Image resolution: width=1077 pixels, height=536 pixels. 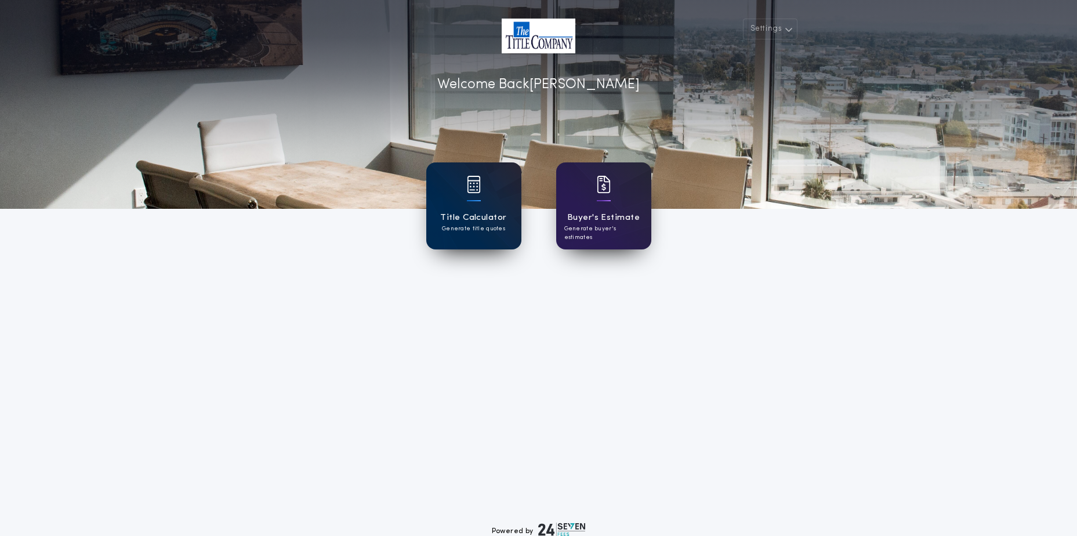 I want to click on a: card iconBuyer's EstimateGenerate buyer's estimates, so click(x=604, y=206).